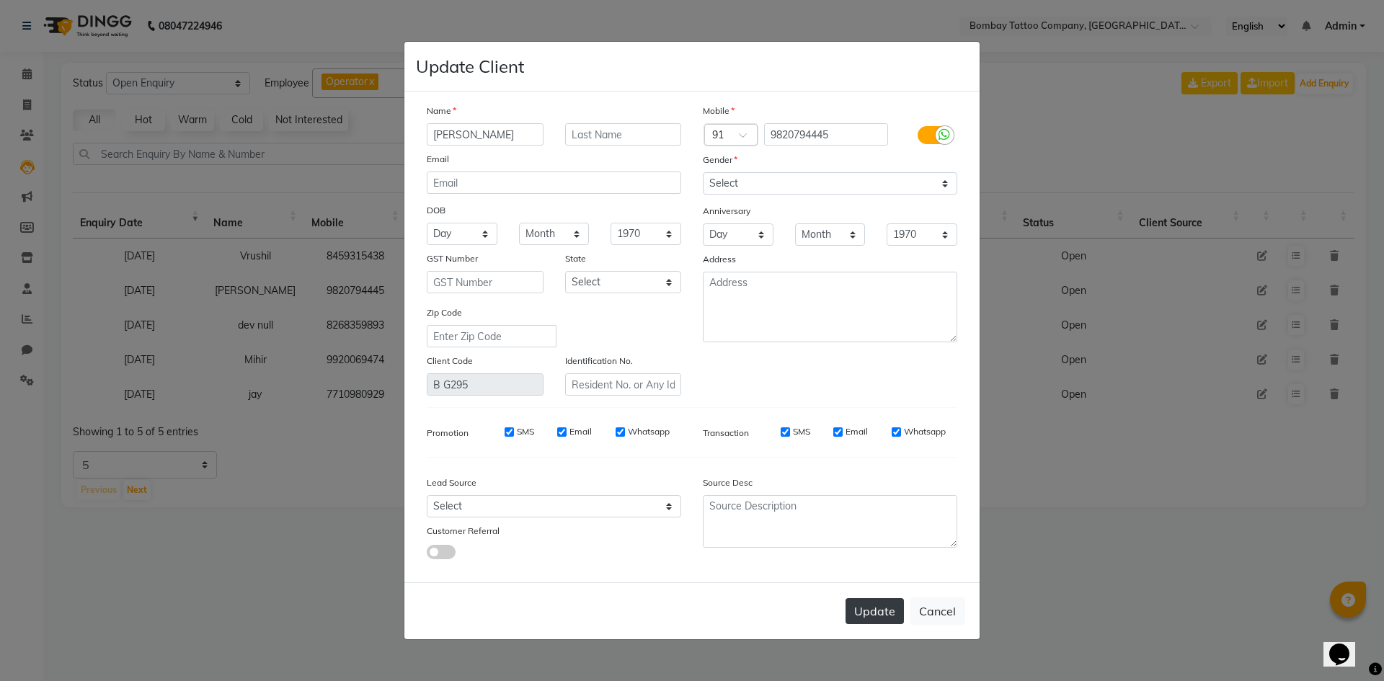 The image size is (1384, 681). Describe the element at coordinates (937, 611) in the screenshot. I see `button: Cancel` at that location.